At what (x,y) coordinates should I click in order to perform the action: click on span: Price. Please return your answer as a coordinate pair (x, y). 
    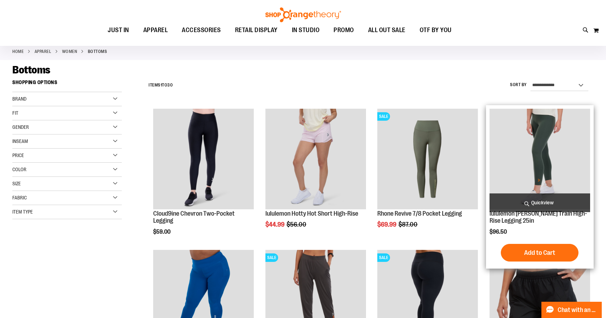
    Looking at the image, I should click on (18, 155).